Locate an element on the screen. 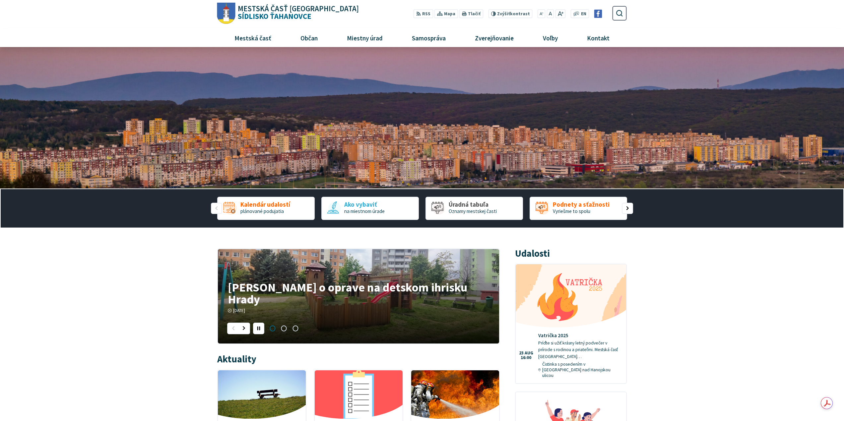 Image resolution: width=844 pixels, height=421 pixels. a: Občan is located at coordinates (309, 38).